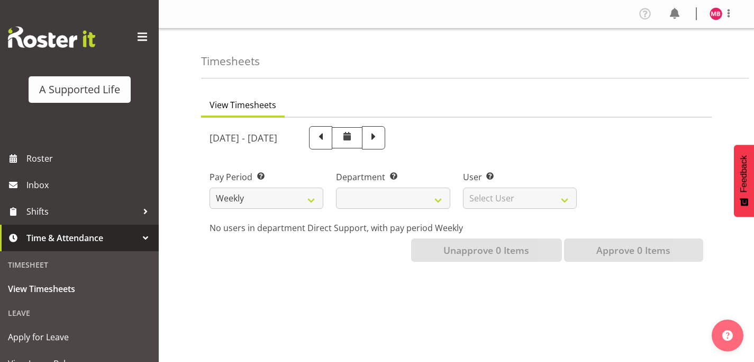 The width and height of the screenshot is (754, 362). I want to click on label: Department, so click(393, 177).